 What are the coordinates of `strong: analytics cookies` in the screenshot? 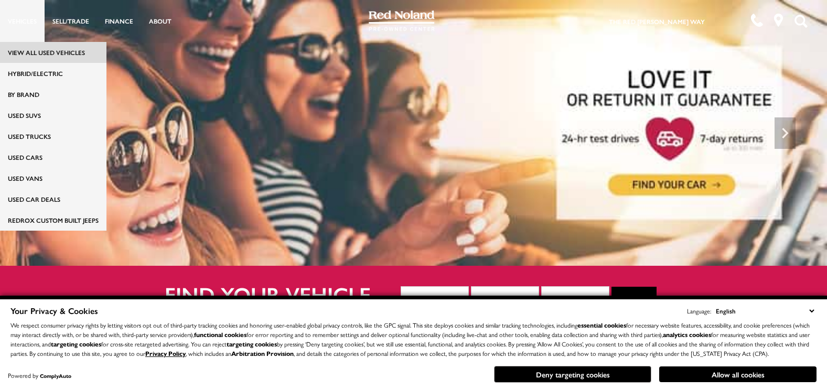 It's located at (687, 335).